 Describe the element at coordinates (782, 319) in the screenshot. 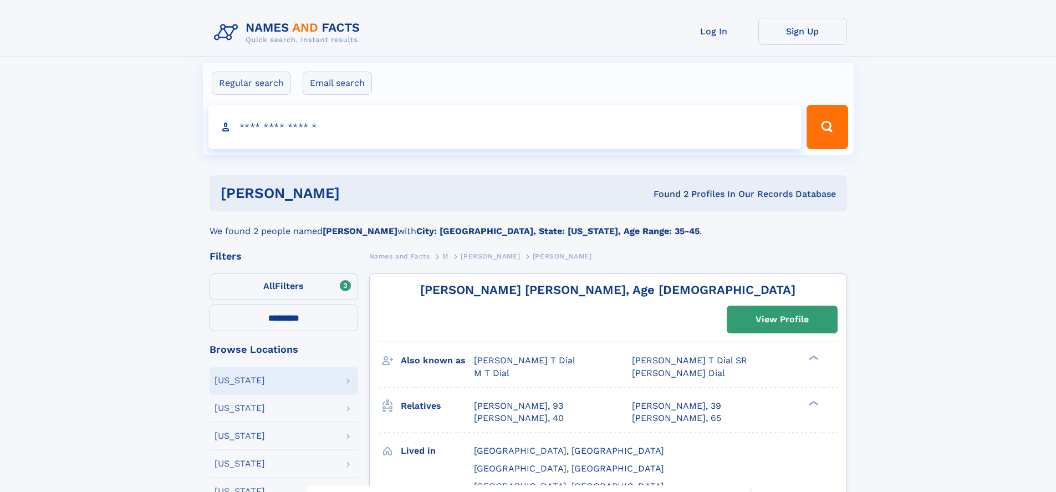

I see `a: View Profile` at that location.